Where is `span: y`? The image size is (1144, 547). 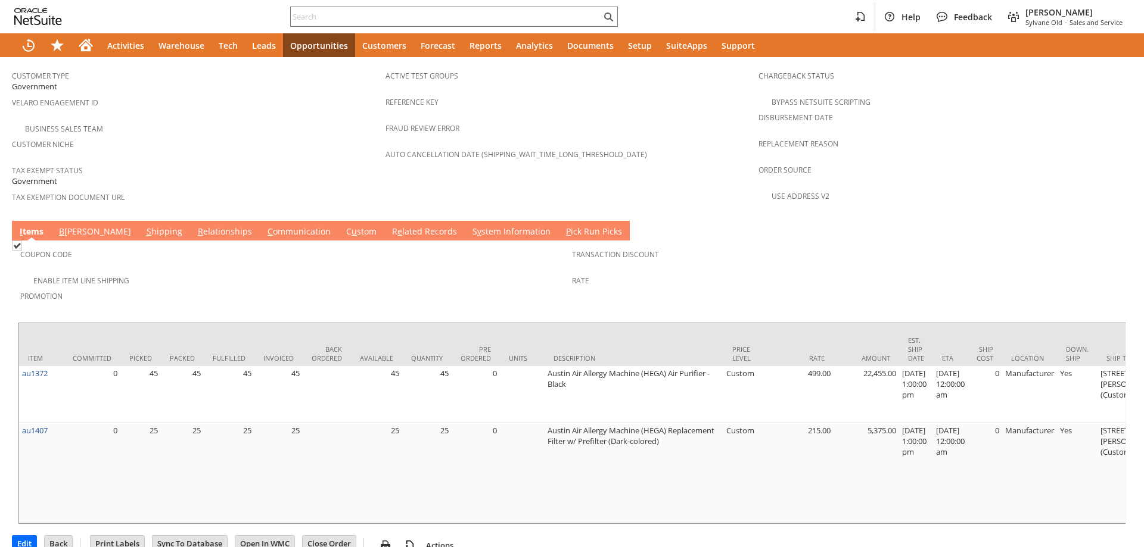
span: y is located at coordinates (479, 231).